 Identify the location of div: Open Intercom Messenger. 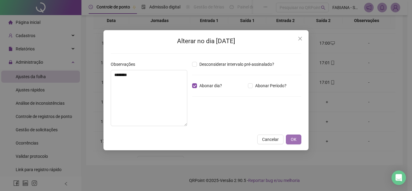
(399, 178).